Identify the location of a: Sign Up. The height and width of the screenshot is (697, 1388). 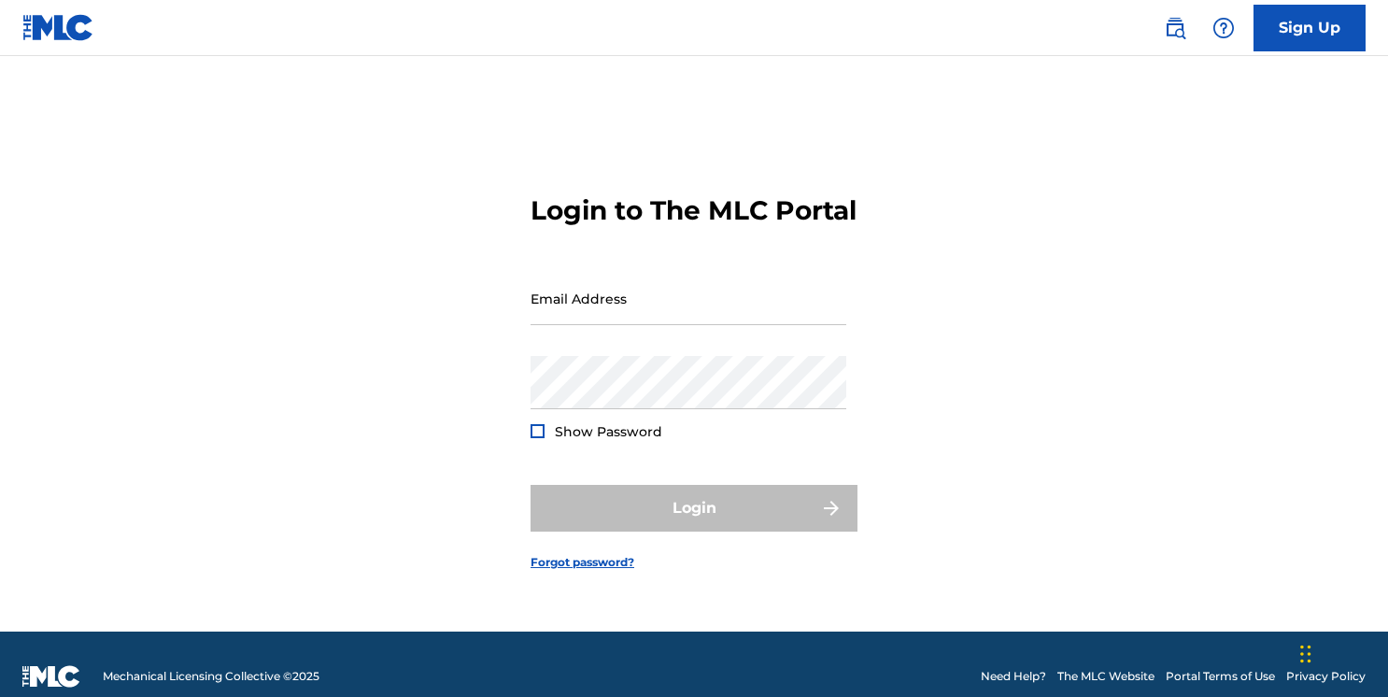
(1310, 28).